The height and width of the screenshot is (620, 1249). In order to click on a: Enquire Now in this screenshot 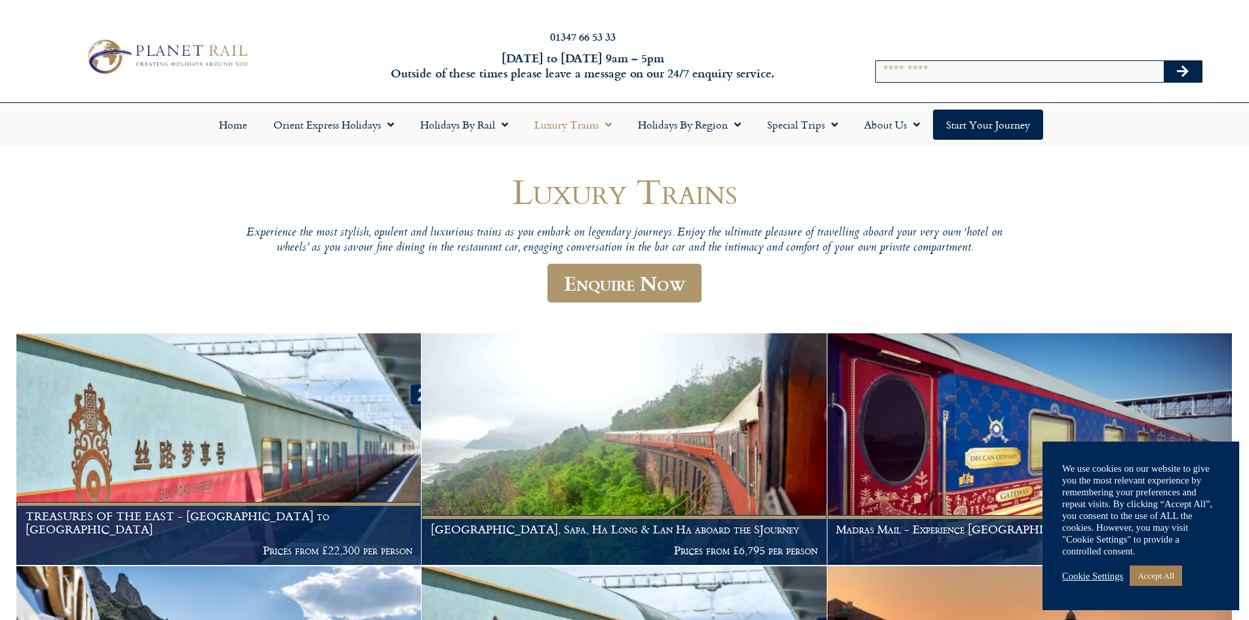, I will do `click(624, 283)`.